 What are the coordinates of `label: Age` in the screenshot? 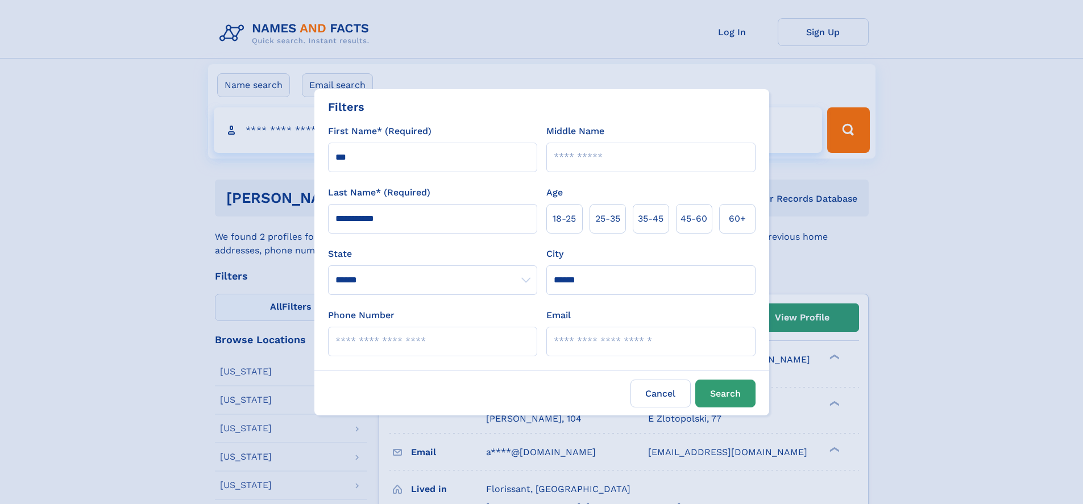 It's located at (554, 193).